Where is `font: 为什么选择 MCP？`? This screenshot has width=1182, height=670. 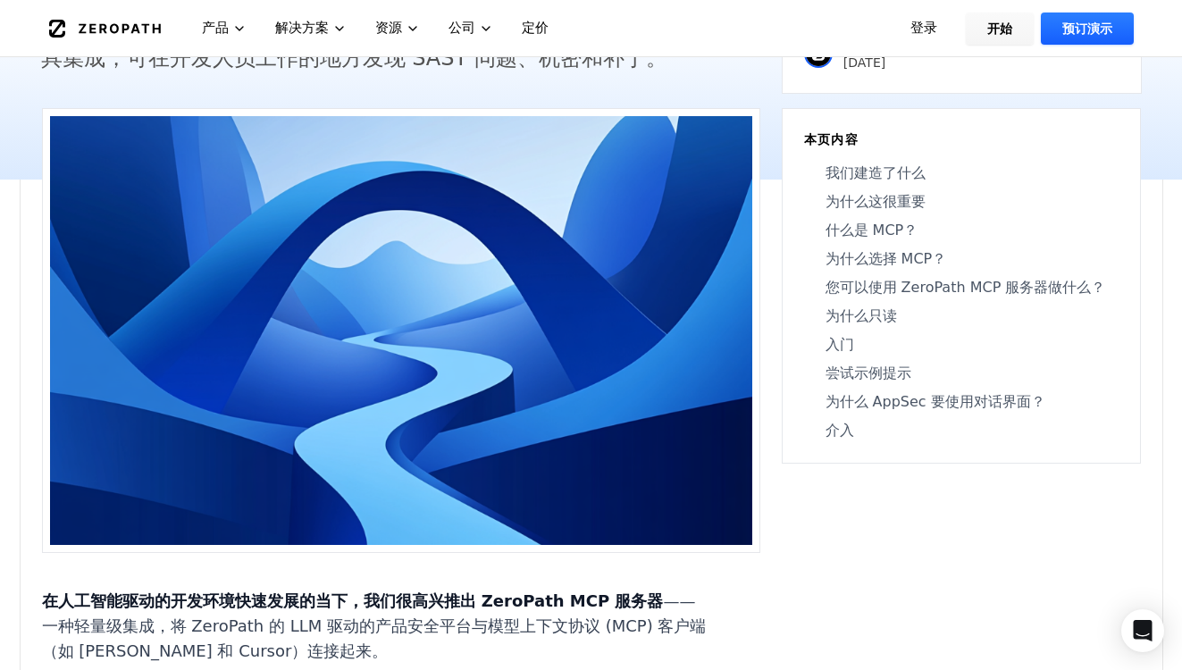
font: 为什么选择 MCP？ is located at coordinates (886, 258).